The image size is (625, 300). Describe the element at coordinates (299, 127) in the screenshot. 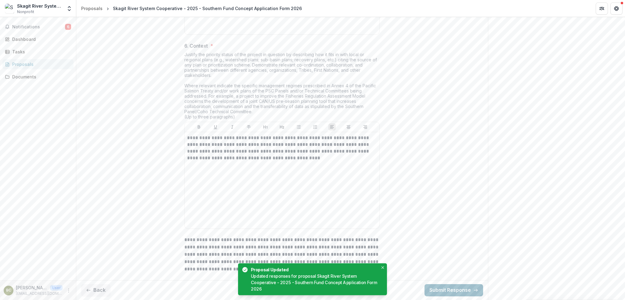

I see `button: Bullet List` at that location.